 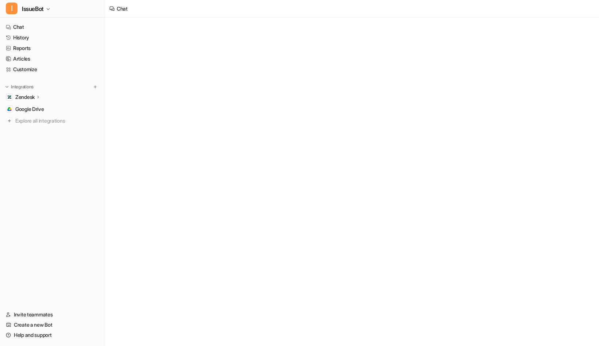 I want to click on img: expand menu, so click(x=7, y=87).